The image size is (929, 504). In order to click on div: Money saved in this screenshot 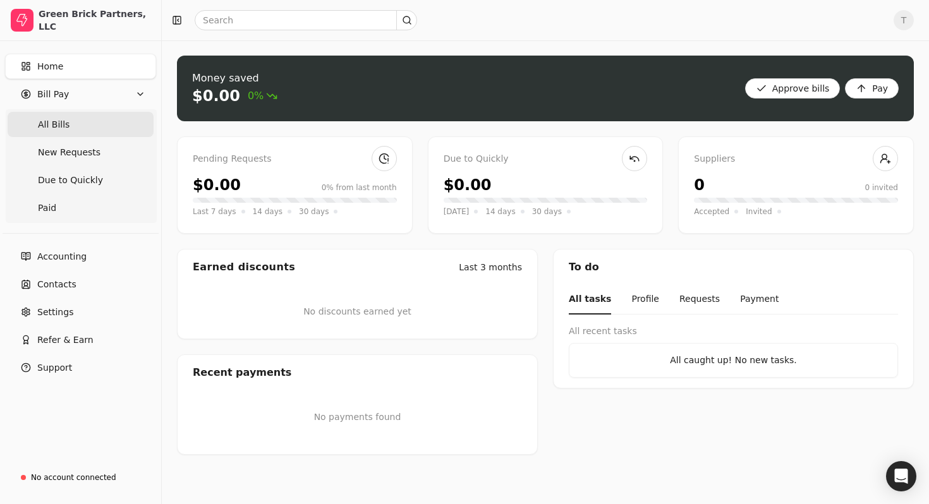, I will do `click(234, 78)`.